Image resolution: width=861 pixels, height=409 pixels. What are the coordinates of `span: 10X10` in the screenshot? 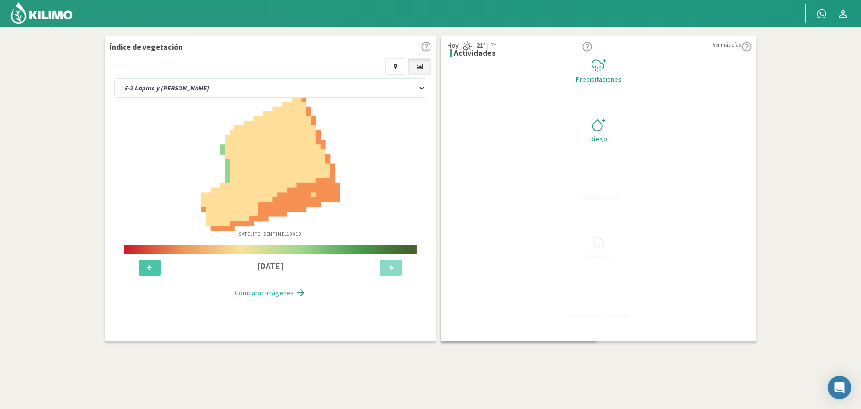 It's located at (294, 234).